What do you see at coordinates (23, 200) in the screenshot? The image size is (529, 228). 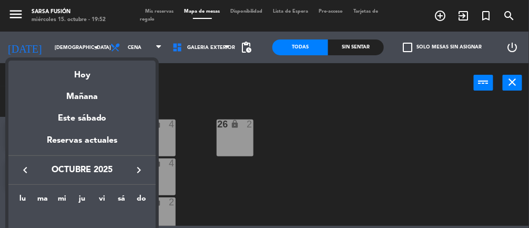 I see `th: lunes` at bounding box center [23, 200].